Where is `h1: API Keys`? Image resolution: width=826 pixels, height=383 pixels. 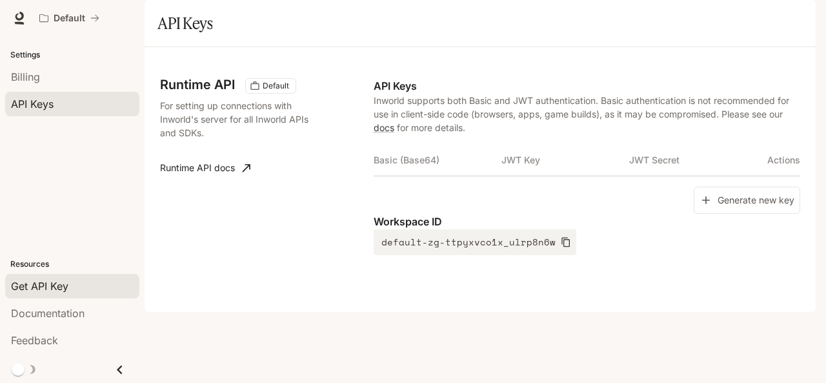 h1: API Keys is located at coordinates (185, 23).